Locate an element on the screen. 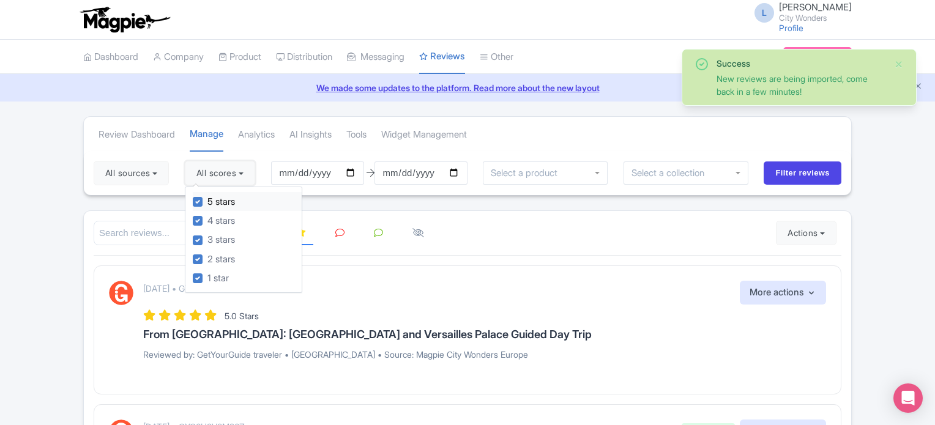  label: 3 stars is located at coordinates (221, 240).